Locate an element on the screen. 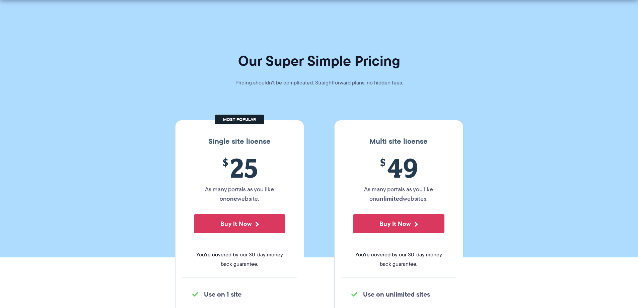 The height and width of the screenshot is (308, 638). span: 25 is located at coordinates (240, 168).